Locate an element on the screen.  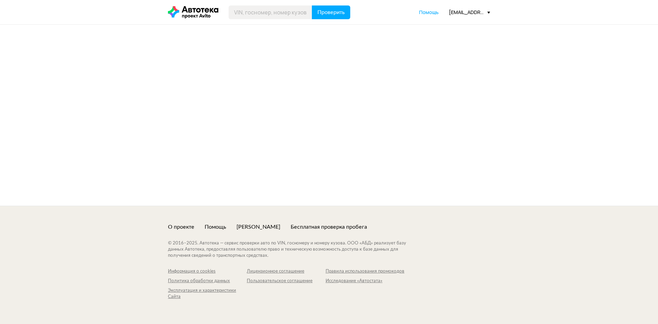
input: VIN, госномер, номер кузова is located at coordinates (271, 12).